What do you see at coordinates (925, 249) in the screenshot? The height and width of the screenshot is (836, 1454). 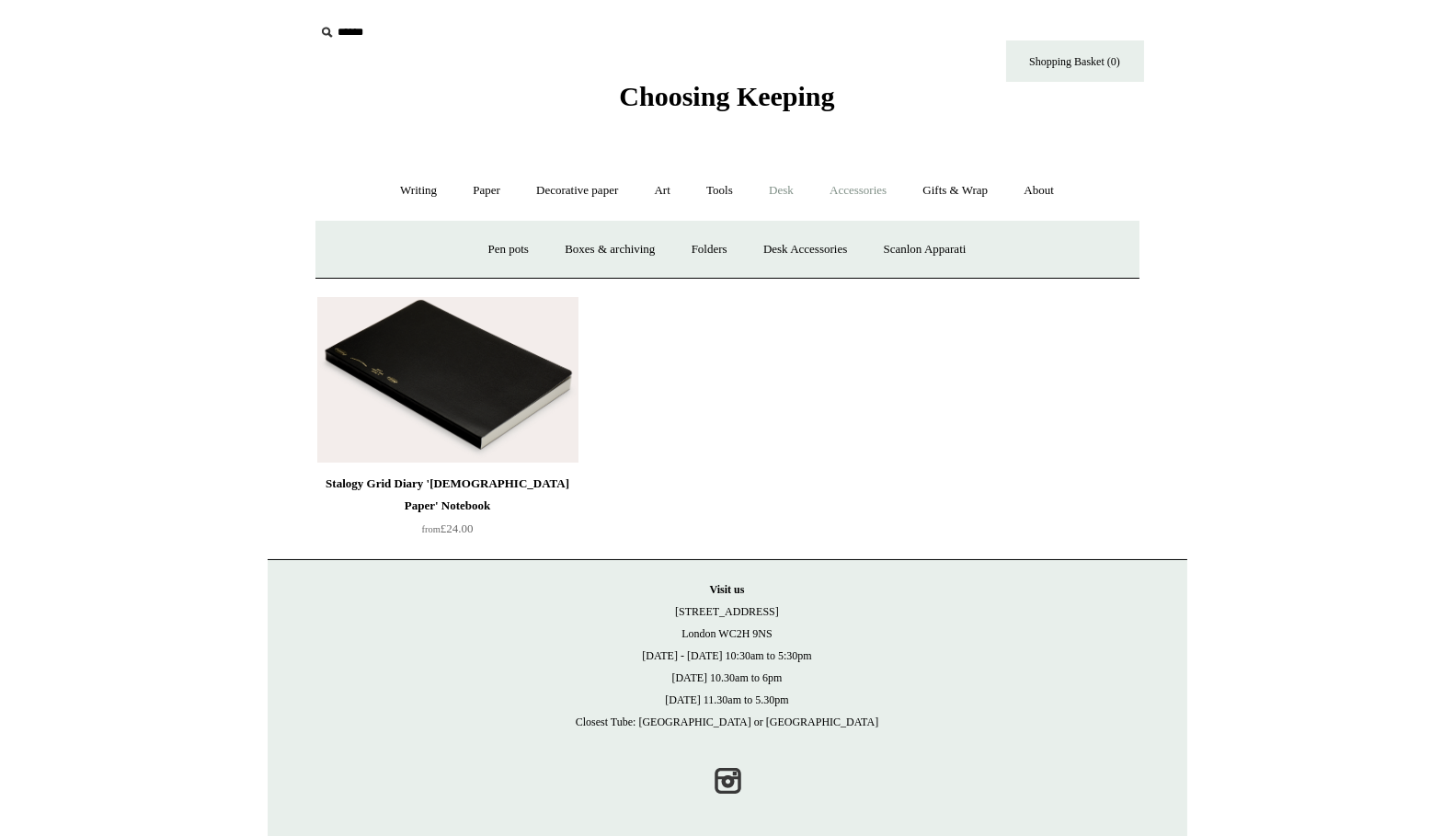 I see `a: Scanlon Apparati` at bounding box center [925, 249].